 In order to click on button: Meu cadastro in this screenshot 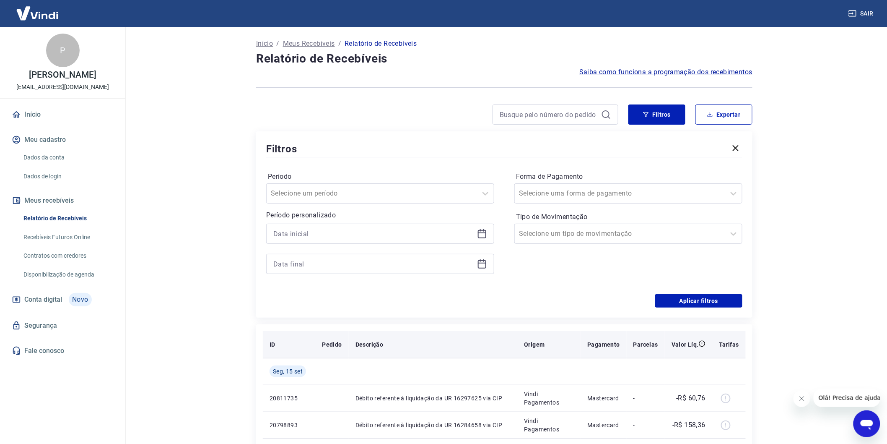, I will do `click(62, 140)`.